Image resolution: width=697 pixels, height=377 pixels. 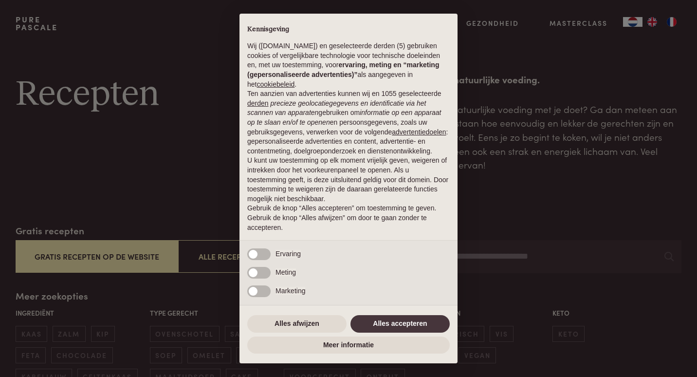 I want to click on button: derden, so click(x=258, y=104).